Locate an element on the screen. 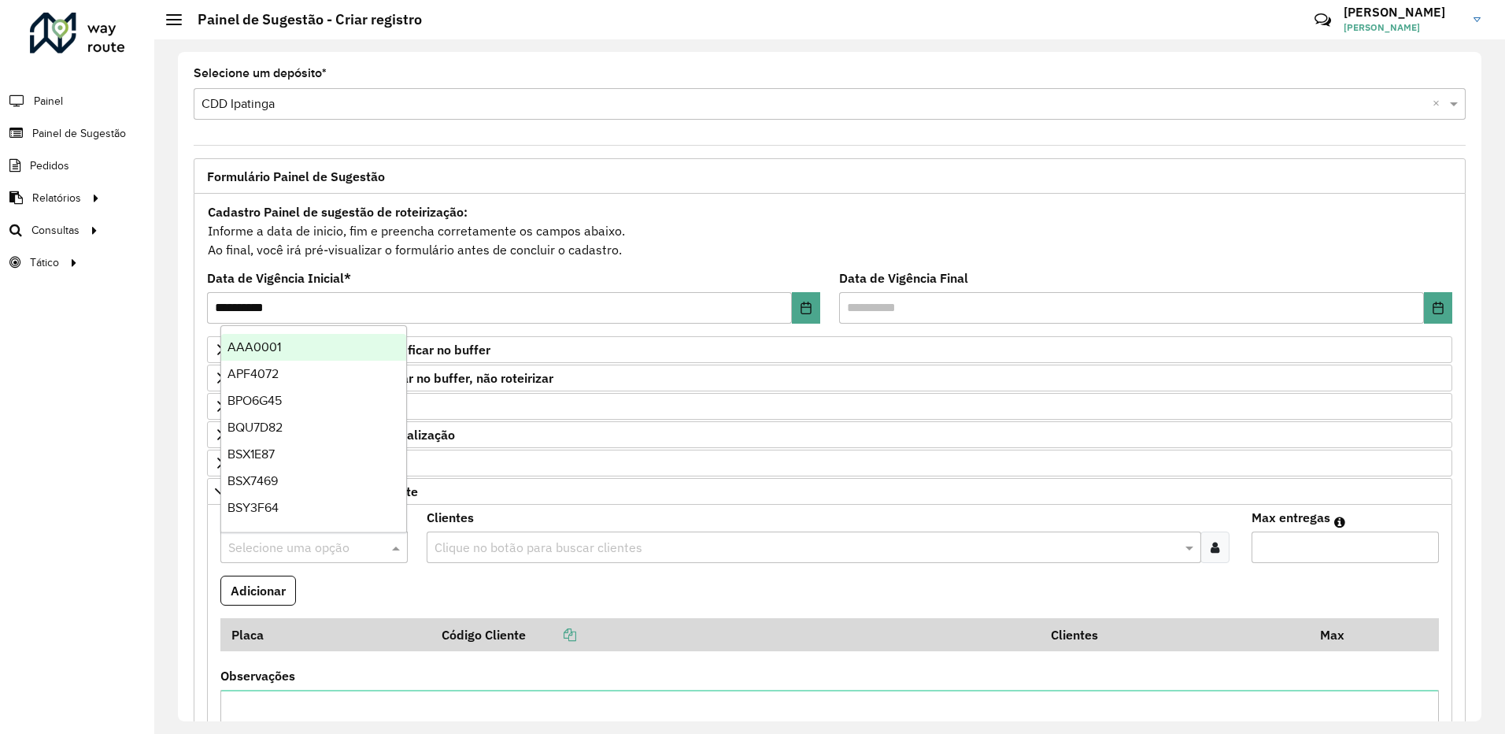  th: Código Cliente is located at coordinates (735, 634).